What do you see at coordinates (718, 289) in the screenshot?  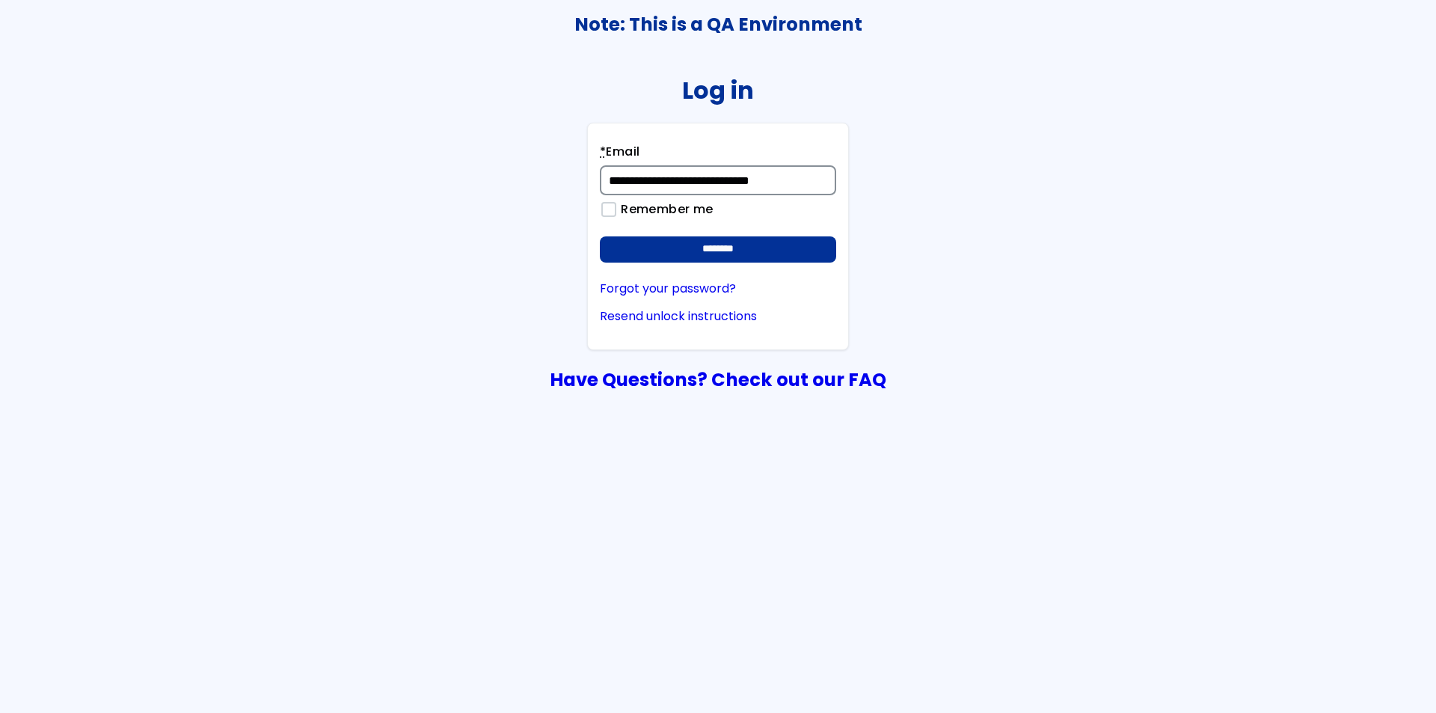 I see `a: Forgot your password?` at bounding box center [718, 289].